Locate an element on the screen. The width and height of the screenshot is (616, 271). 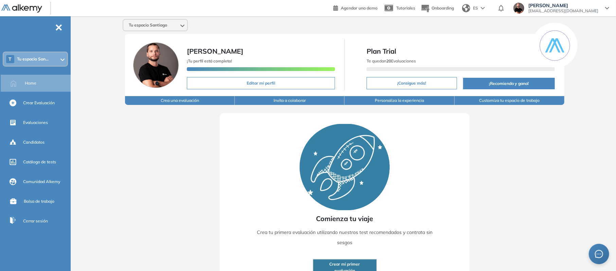
img: arrow is located at coordinates (483, 8).